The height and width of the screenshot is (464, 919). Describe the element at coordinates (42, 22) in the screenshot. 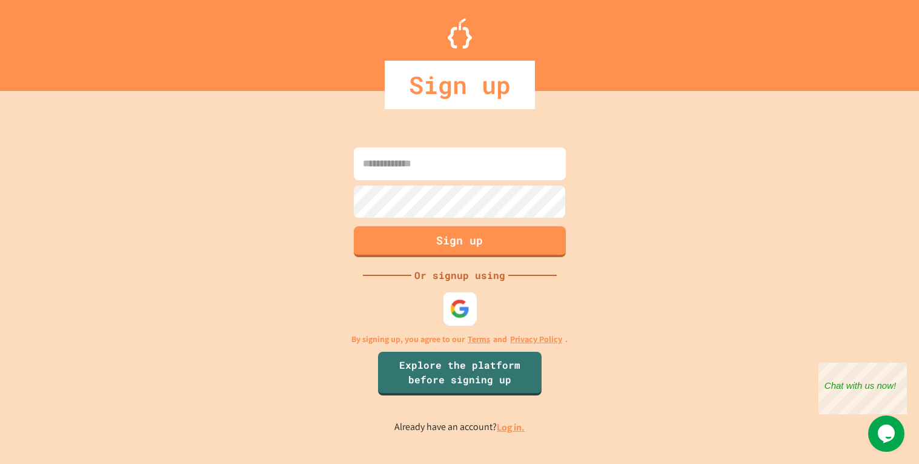

I see `p: Chat with us now!` at that location.